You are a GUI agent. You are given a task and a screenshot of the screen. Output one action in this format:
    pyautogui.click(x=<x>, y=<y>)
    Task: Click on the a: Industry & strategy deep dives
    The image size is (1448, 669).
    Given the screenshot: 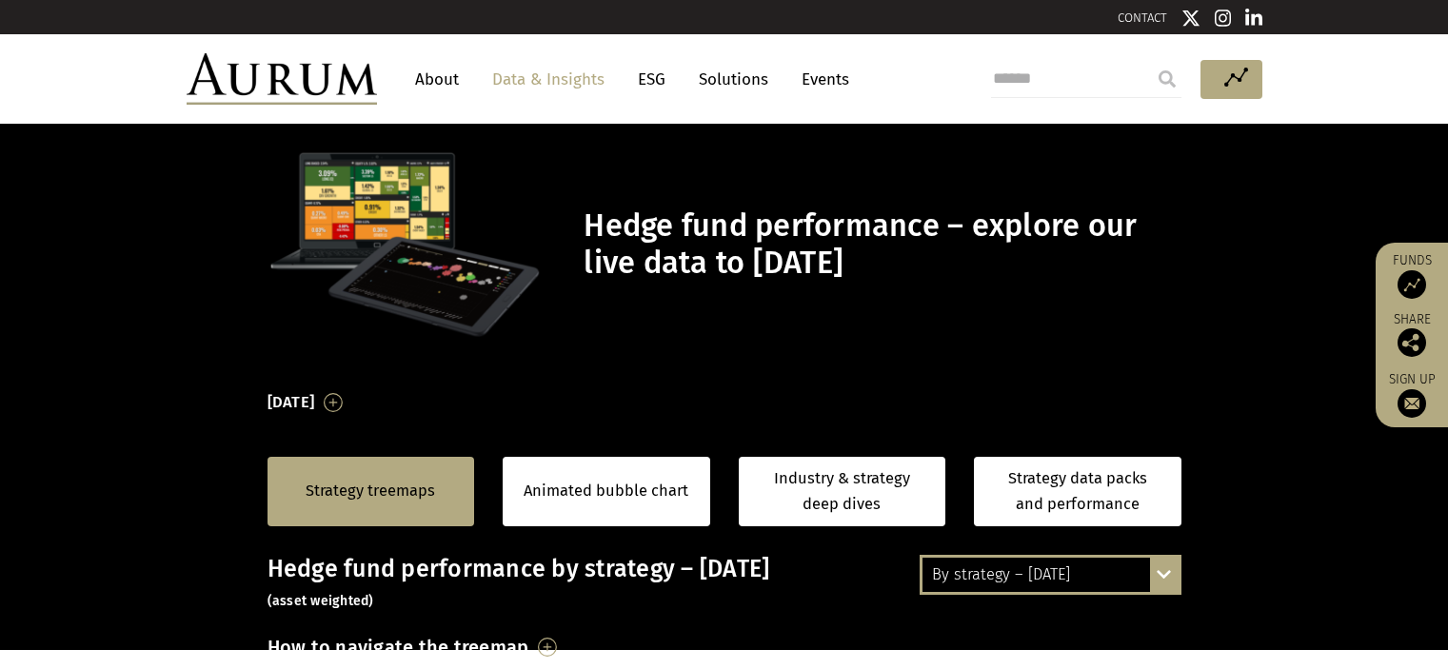 What is the action you would take?
    pyautogui.click(x=843, y=491)
    